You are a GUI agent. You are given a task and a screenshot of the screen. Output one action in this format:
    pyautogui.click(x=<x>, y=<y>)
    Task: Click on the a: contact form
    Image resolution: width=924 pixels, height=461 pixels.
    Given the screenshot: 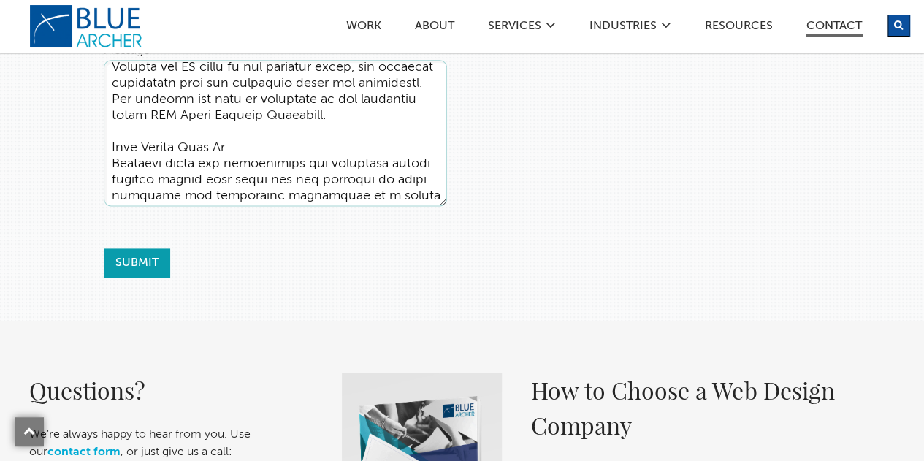 What is the action you would take?
    pyautogui.click(x=84, y=452)
    